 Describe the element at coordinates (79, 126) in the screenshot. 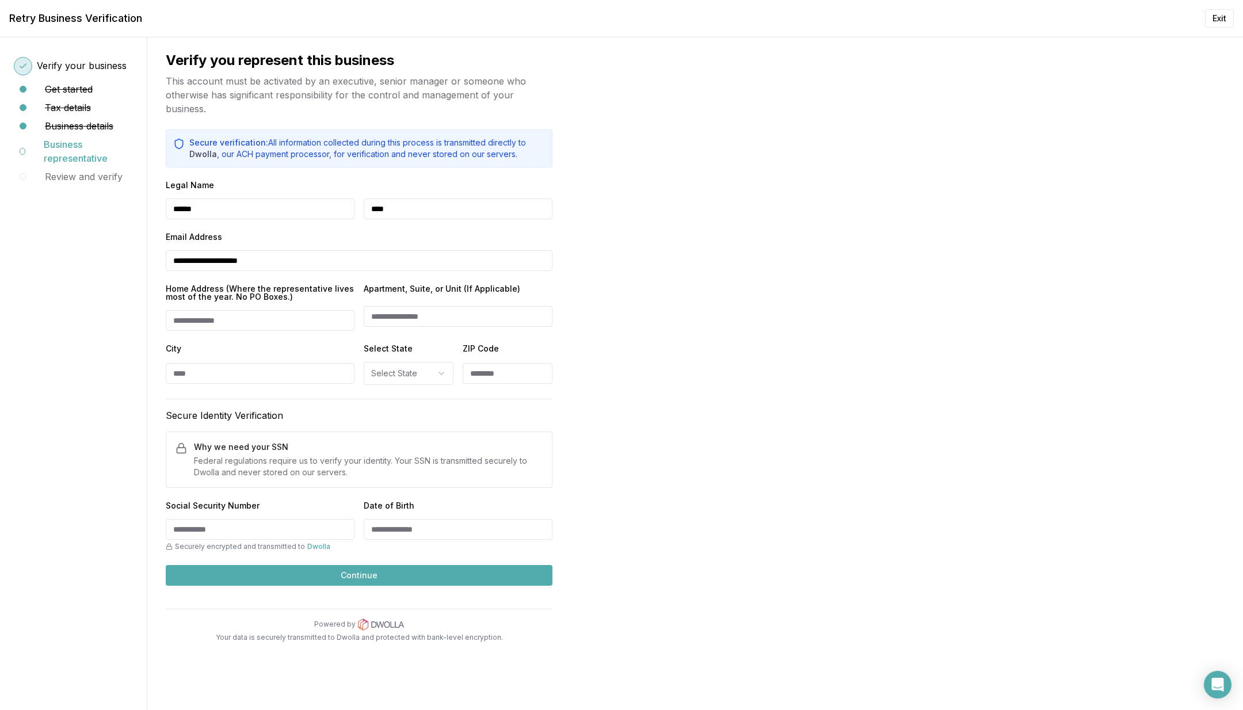

I see `button: Business details` at that location.